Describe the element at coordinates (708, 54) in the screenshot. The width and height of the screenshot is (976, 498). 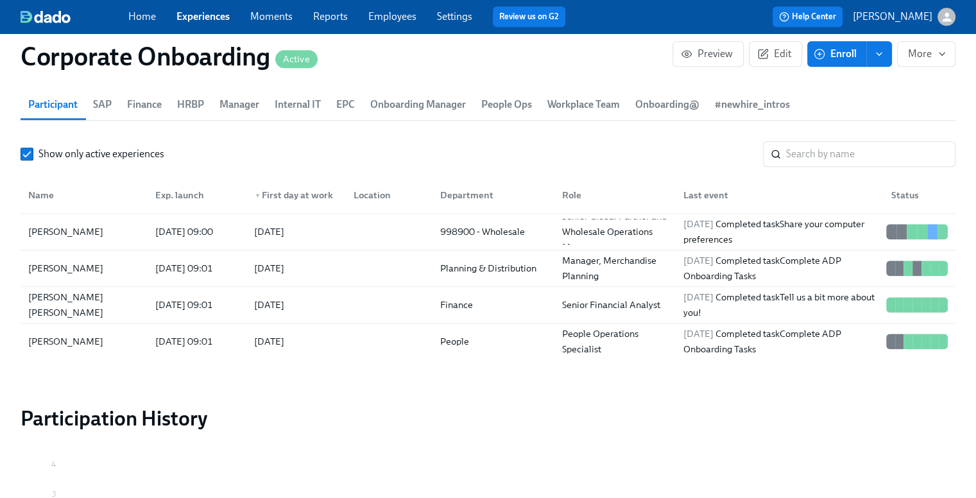
I see `button: Preview` at that location.